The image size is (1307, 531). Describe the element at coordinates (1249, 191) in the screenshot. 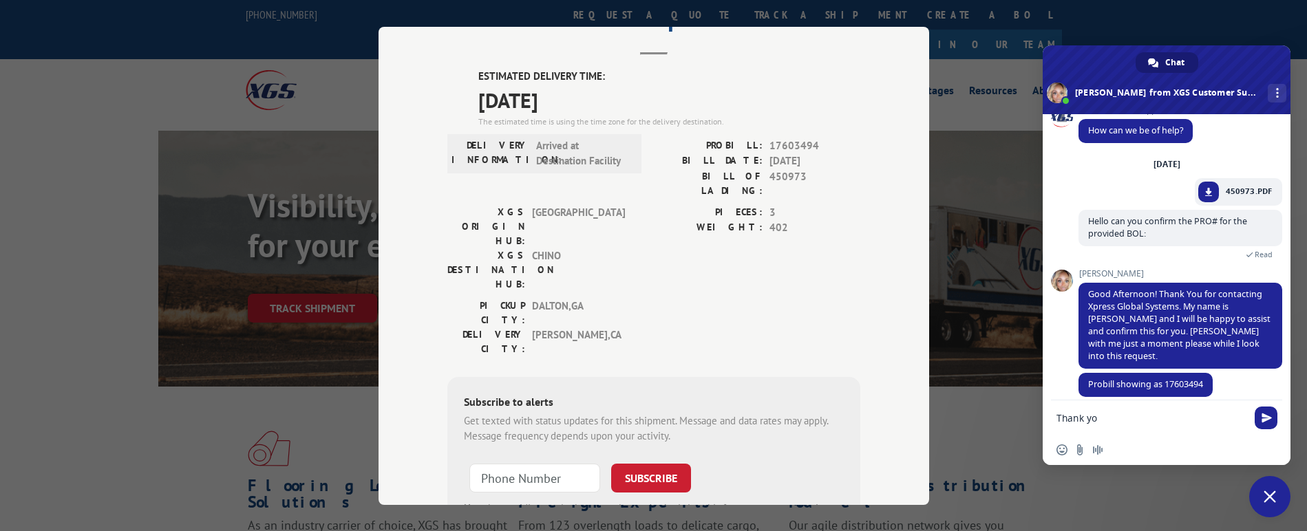

I see `span: 450973.PDF` at that location.